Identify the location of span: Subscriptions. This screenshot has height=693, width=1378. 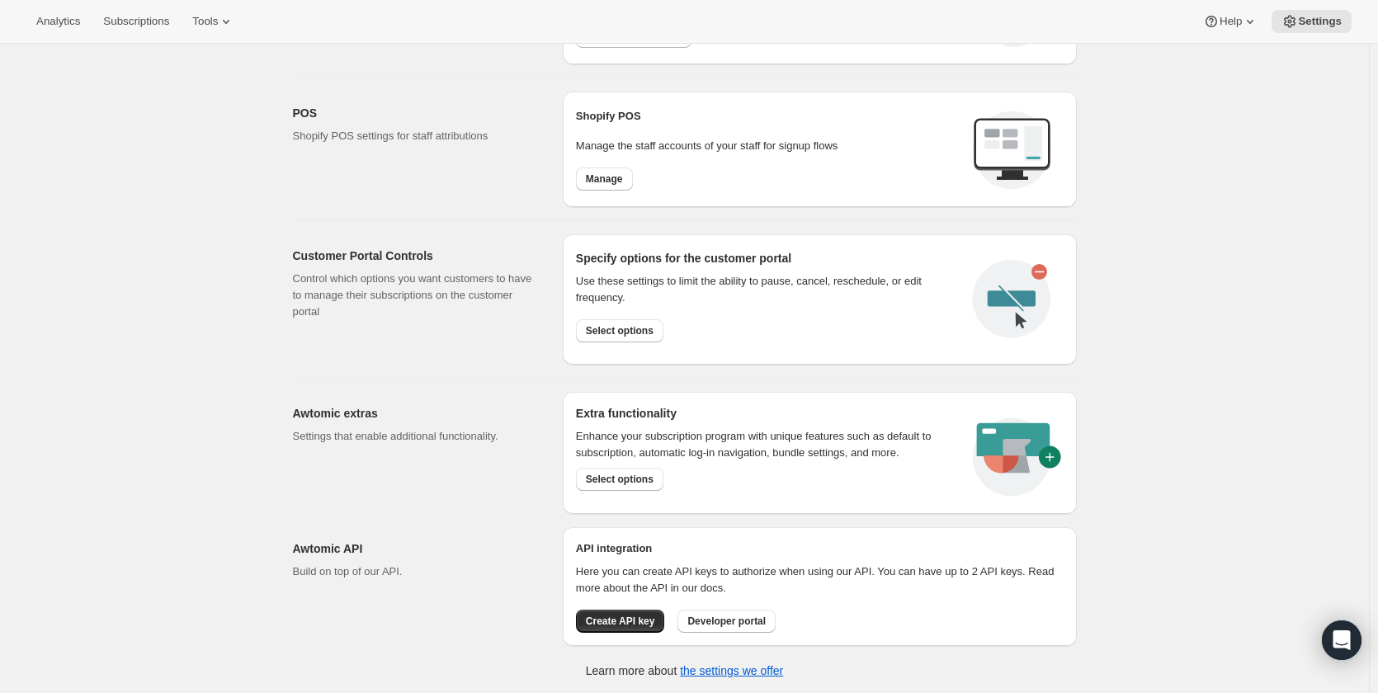
(136, 21).